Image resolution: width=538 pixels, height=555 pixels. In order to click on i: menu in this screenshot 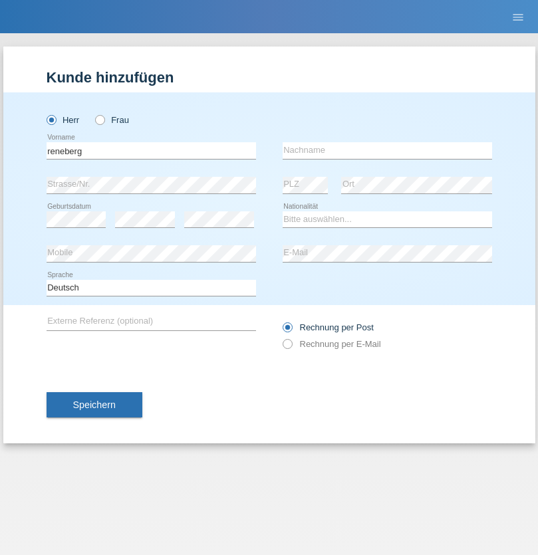, I will do `click(518, 17)`.